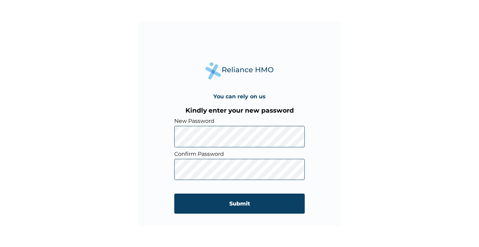 The width and height of the screenshot is (479, 247). Describe the element at coordinates (239, 153) in the screenshot. I see `label: Confirm Password` at that location.